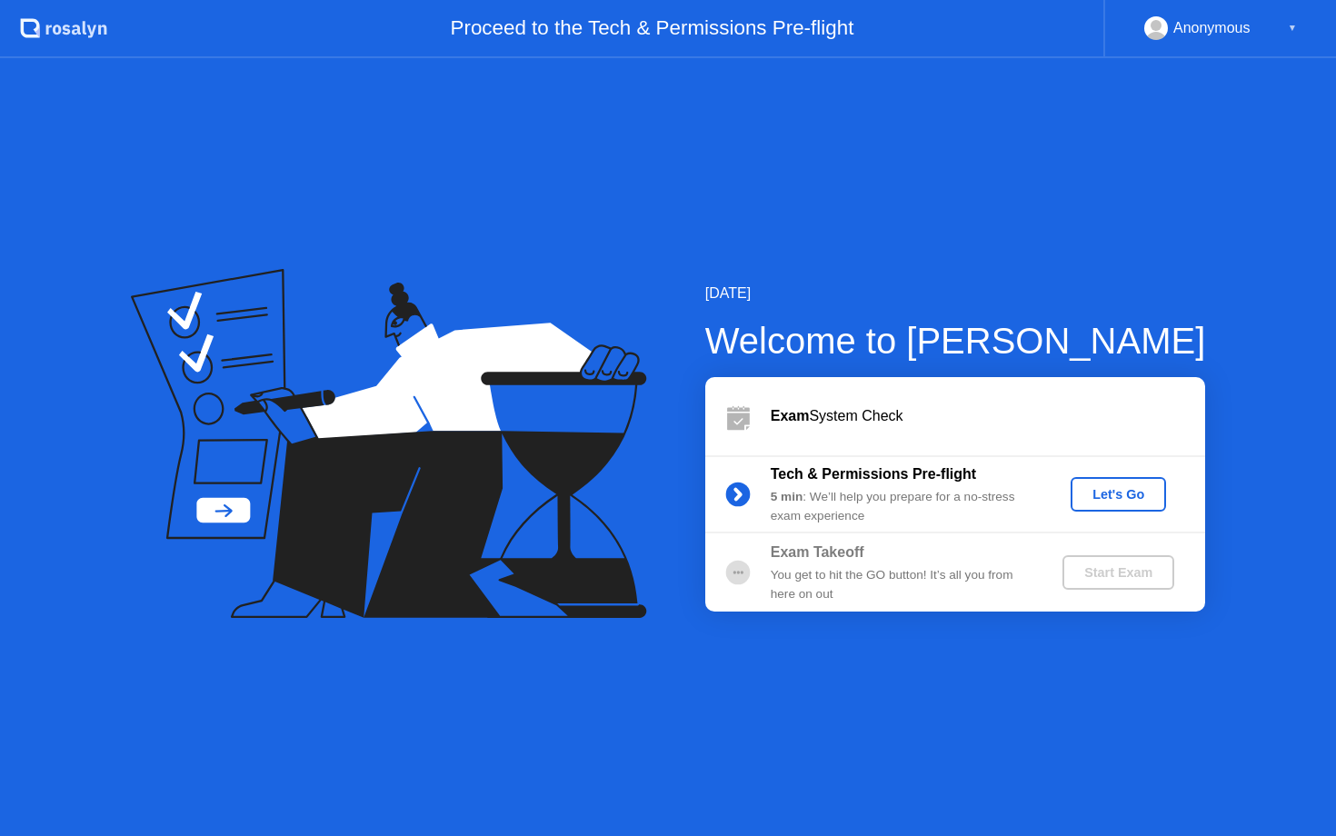 The image size is (1336, 836). What do you see at coordinates (1118, 573) in the screenshot?
I see `div: Start Exam` at bounding box center [1118, 573].